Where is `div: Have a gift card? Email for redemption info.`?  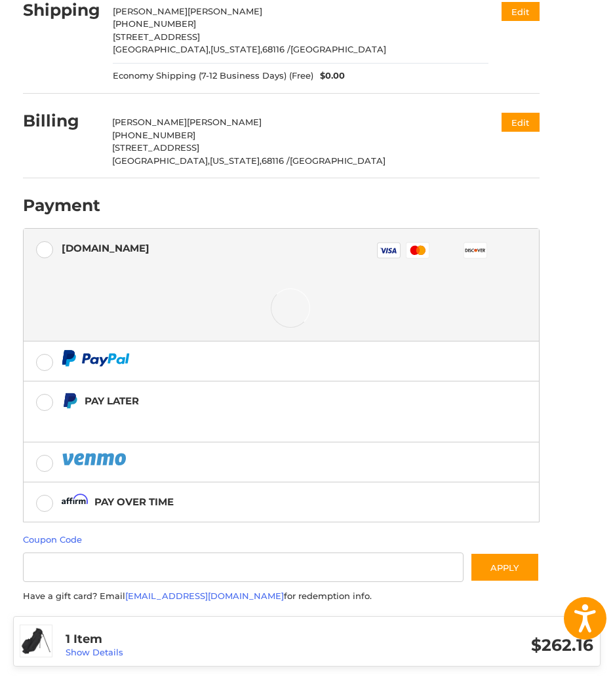
div: Have a gift card? Email for redemption info. is located at coordinates (281, 597).